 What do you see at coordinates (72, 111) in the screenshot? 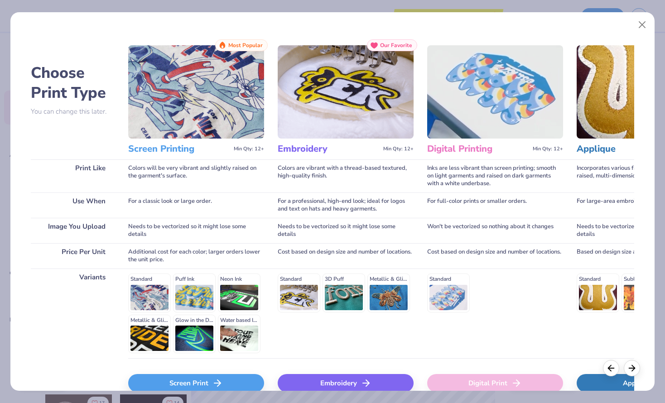
I see `p: You can change this later.` at bounding box center [72, 111].